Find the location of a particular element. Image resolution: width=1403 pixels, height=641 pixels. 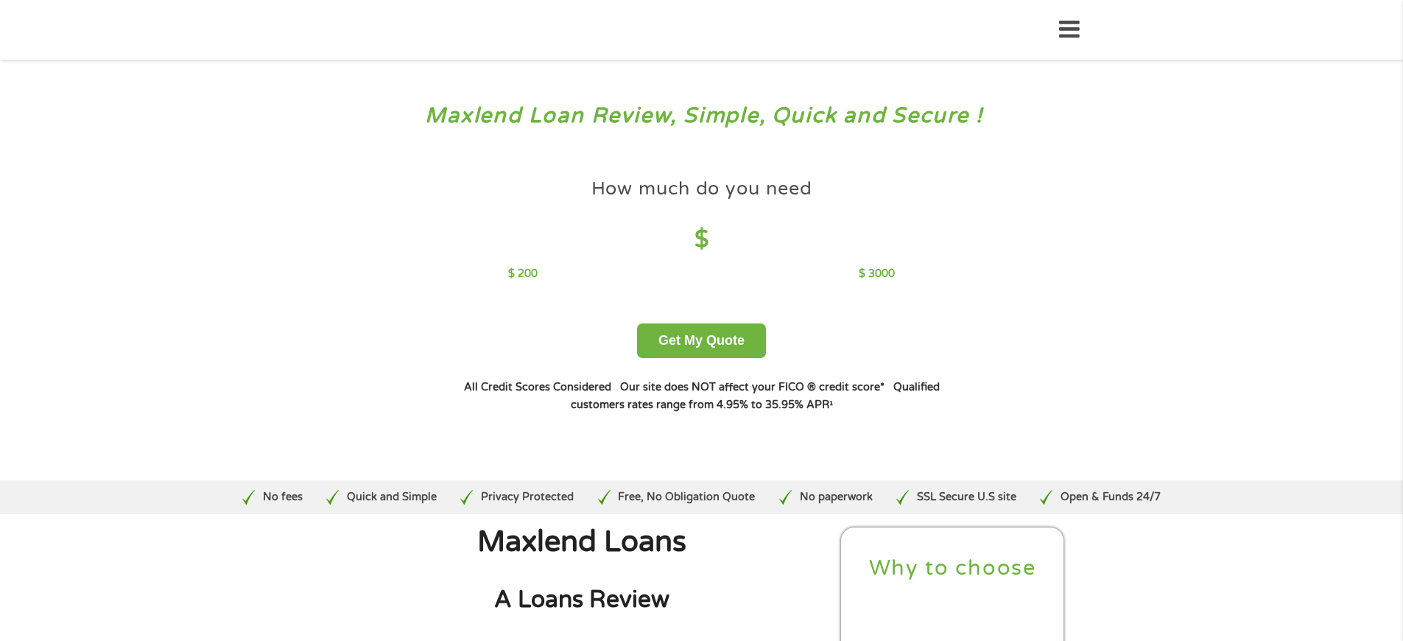

p: Quick and Simple is located at coordinates (392, 497).